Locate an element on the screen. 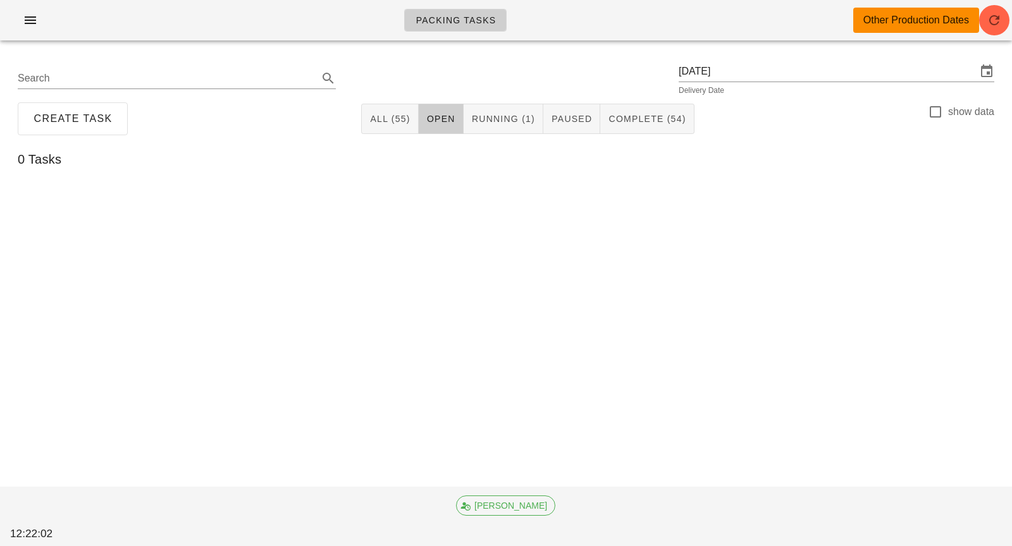 The image size is (1012, 546). button: Running (1) is located at coordinates (503, 119).